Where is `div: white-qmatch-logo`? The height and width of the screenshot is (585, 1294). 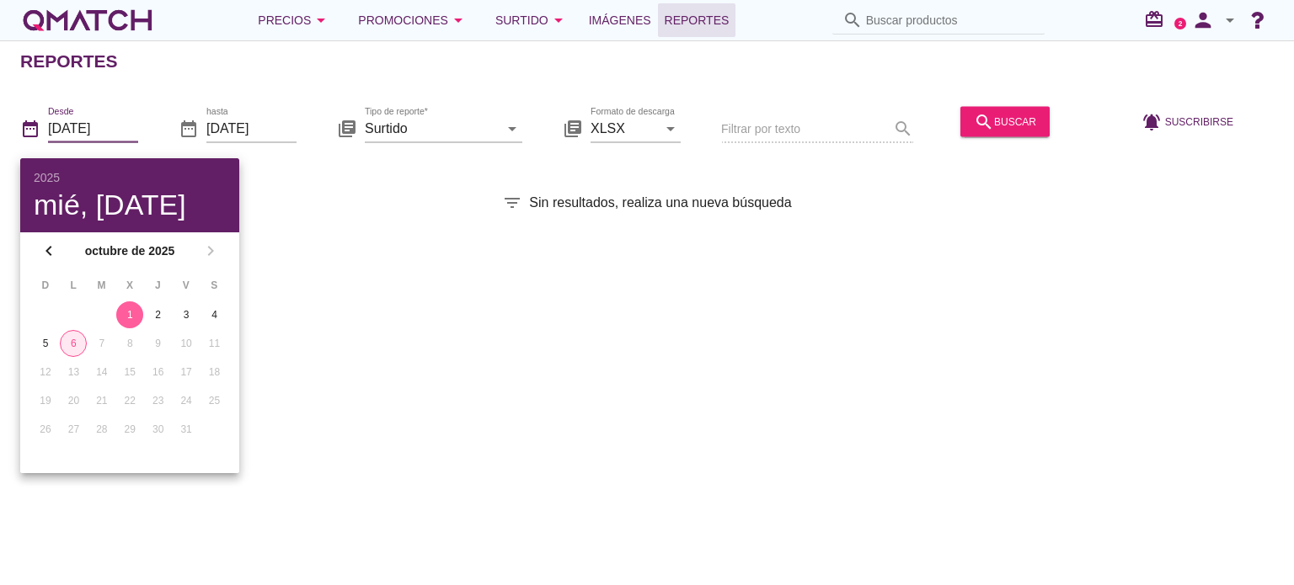 div: white-qmatch-logo is located at coordinates (88, 20).